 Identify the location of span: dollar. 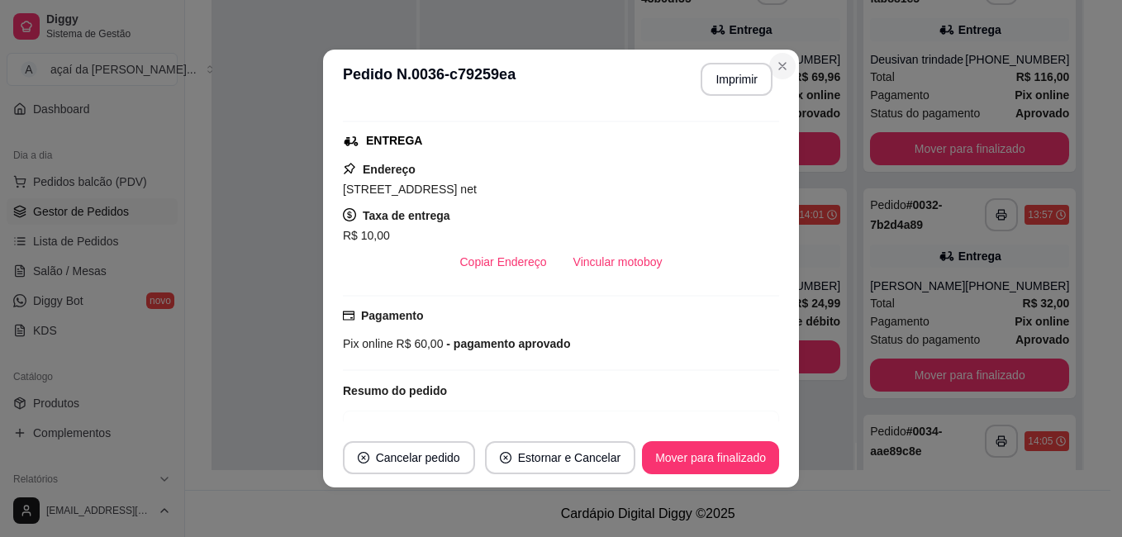
(350, 215).